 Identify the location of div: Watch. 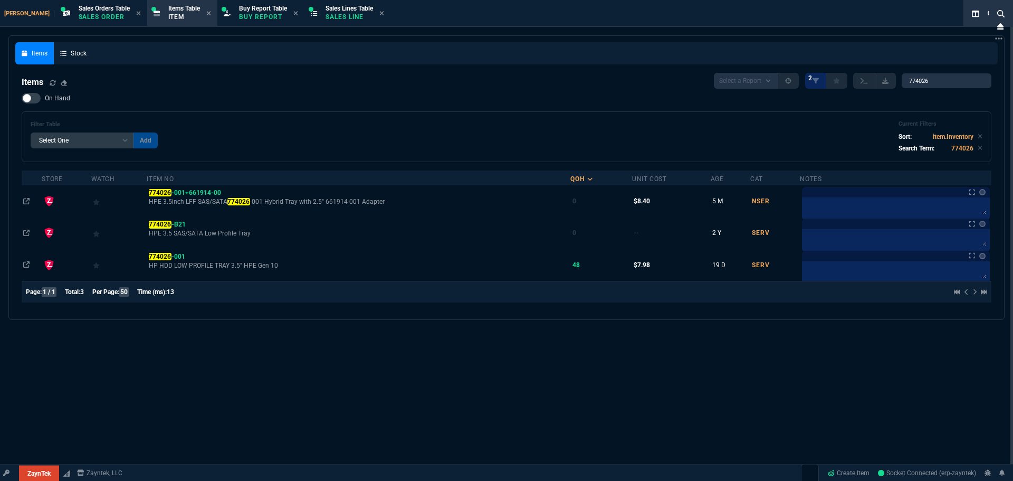
(103, 179).